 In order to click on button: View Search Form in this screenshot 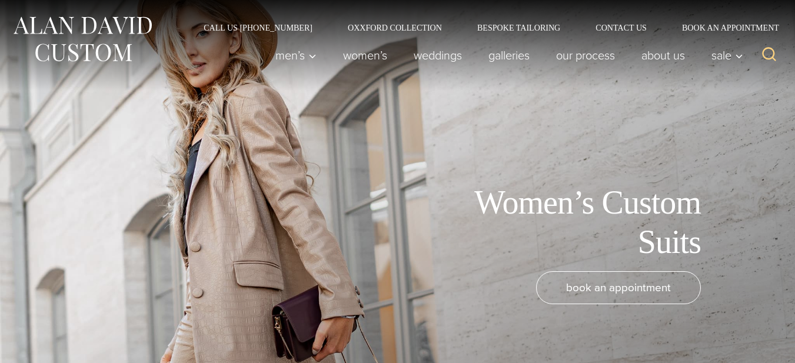, I will do `click(769, 55)`.